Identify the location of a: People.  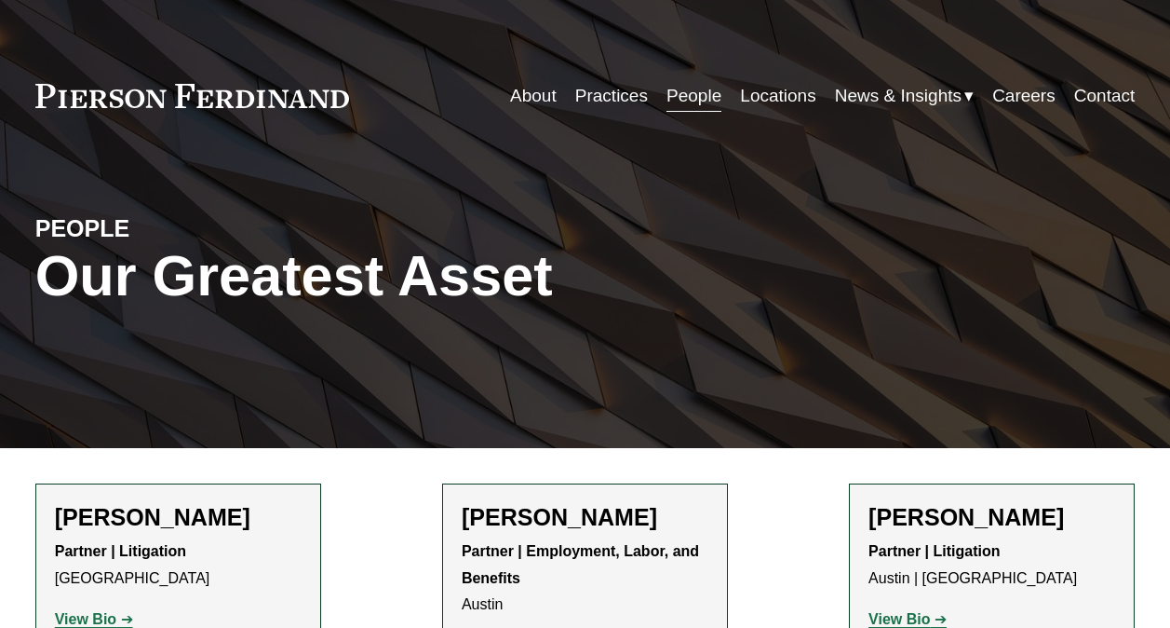
(694, 96).